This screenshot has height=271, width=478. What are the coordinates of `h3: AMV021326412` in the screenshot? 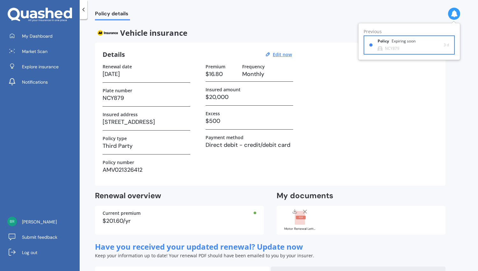 It's located at (146, 170).